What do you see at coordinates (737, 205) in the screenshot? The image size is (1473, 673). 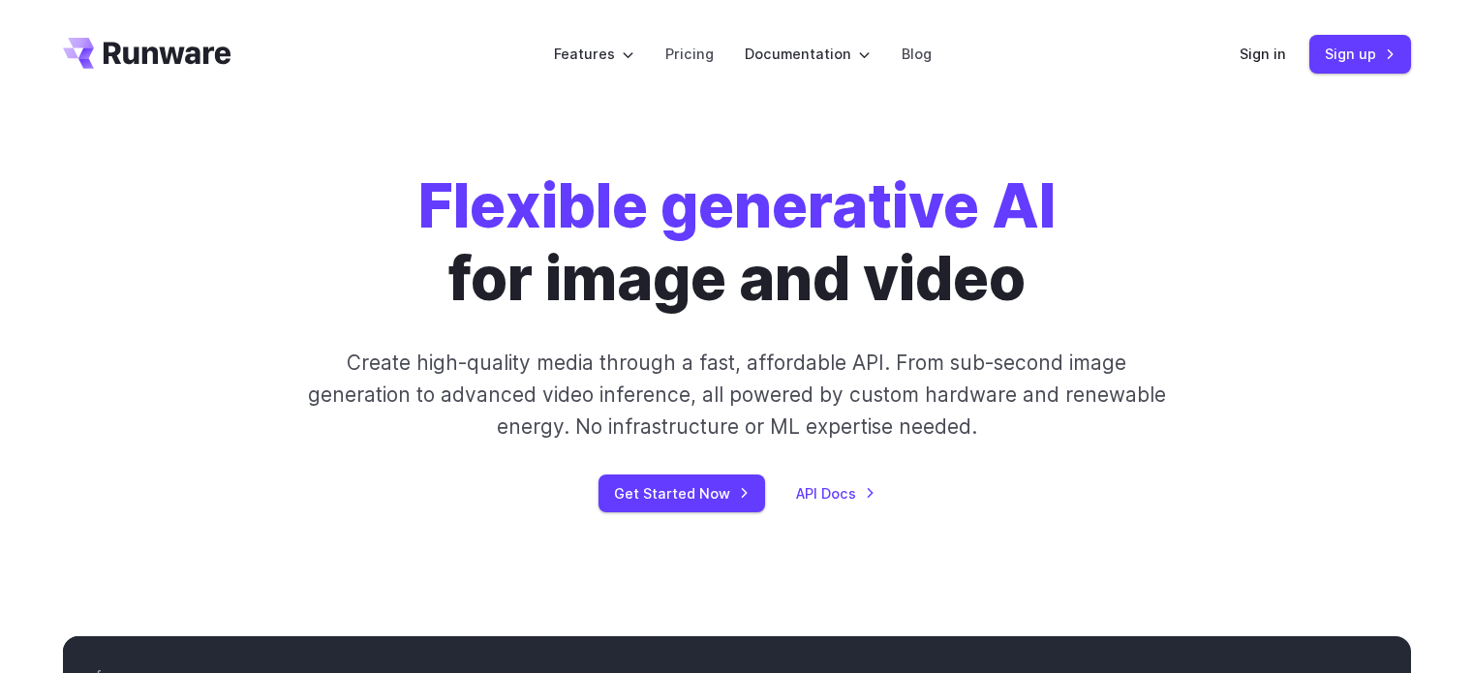 I see `strong: Flexible generative AI` at bounding box center [737, 205].